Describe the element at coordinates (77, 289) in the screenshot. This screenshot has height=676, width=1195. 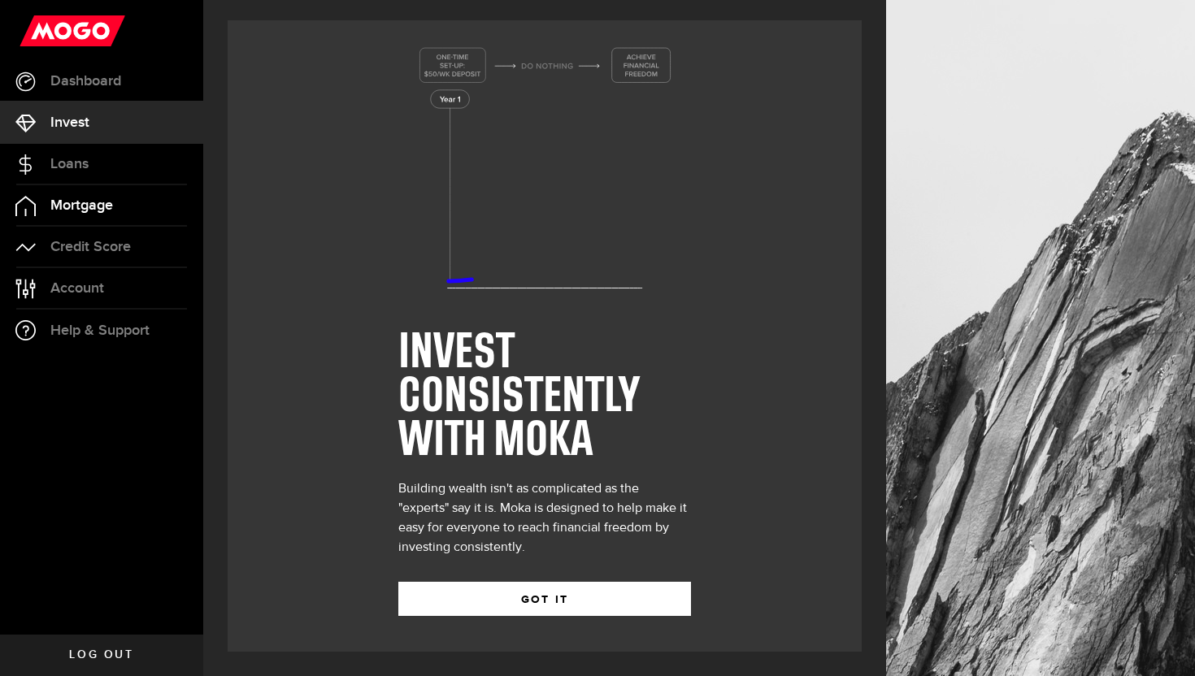
I see `span: Account` at that location.